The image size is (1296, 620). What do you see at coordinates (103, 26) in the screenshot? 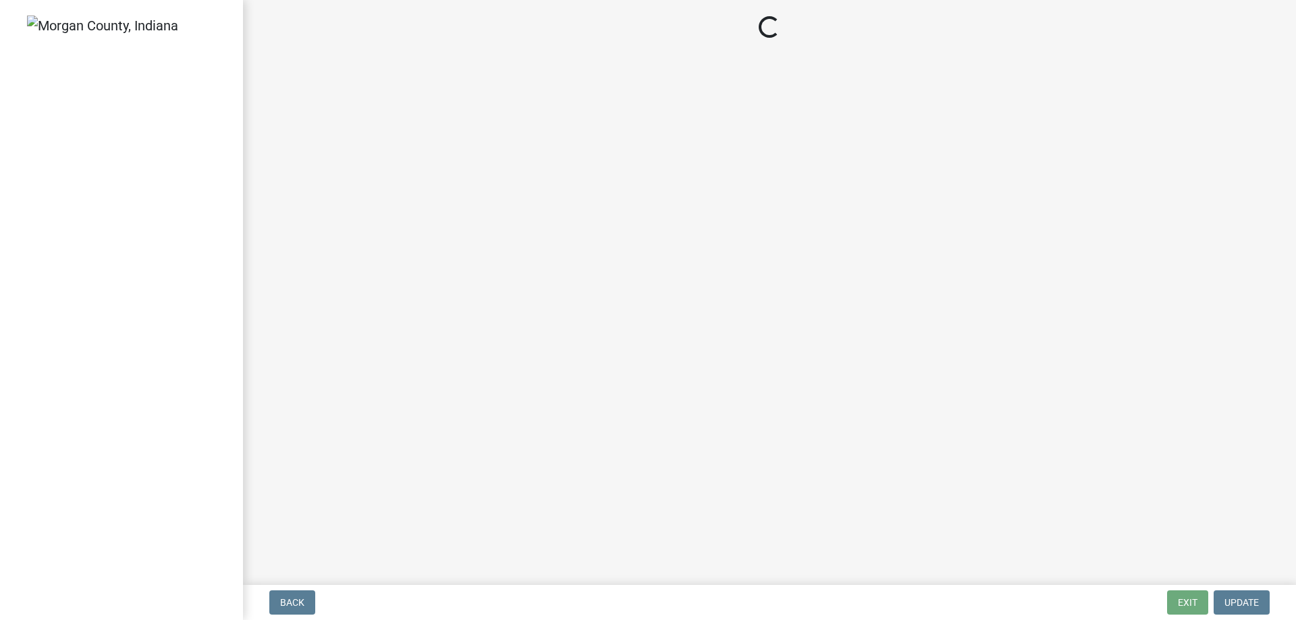
I see `img: Morgan County, Indiana` at bounding box center [103, 26].